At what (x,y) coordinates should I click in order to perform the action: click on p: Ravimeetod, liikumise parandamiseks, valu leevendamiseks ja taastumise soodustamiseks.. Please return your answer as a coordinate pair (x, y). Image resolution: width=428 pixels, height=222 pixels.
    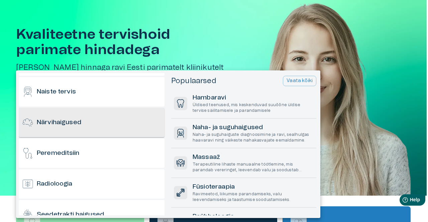
    Looking at the image, I should click on (253, 197).